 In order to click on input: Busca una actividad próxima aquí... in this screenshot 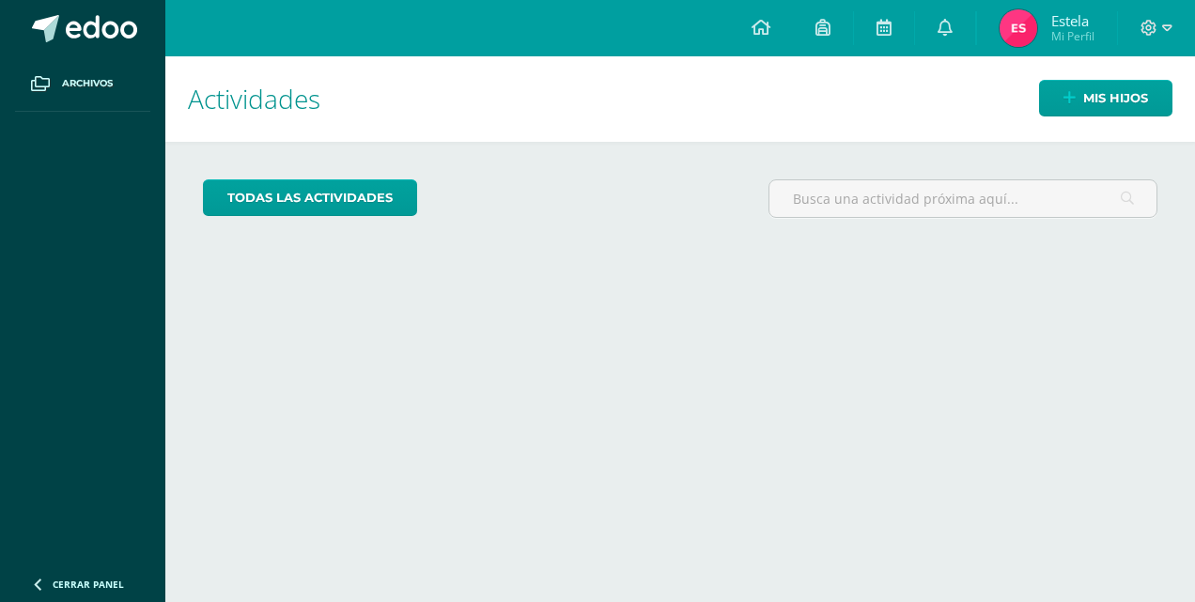, I will do `click(963, 198)`.